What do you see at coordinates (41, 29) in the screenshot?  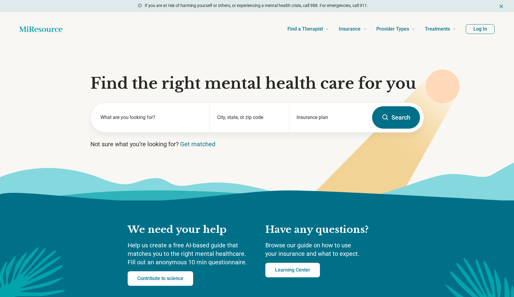 I see `a: Home page` at bounding box center [41, 29].